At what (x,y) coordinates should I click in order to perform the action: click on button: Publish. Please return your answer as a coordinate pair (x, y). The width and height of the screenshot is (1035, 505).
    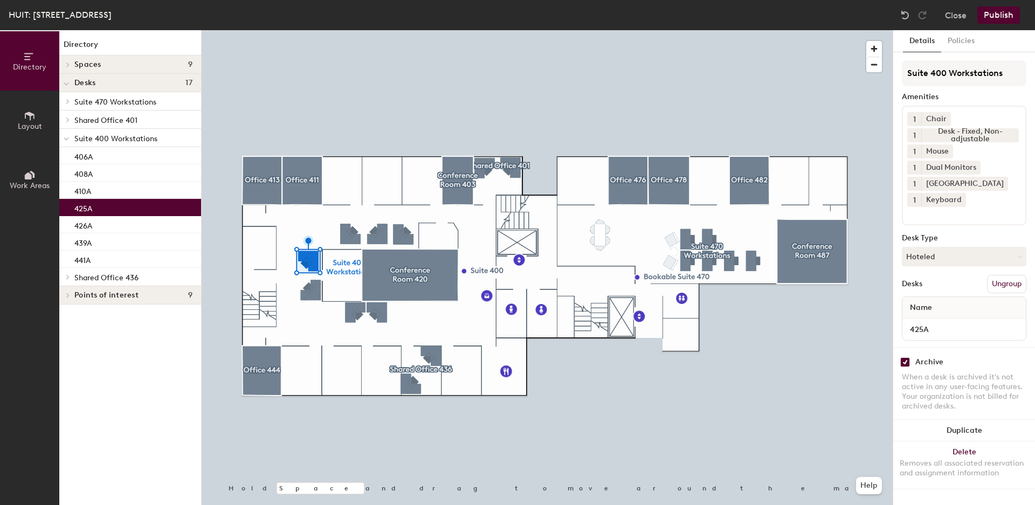
    Looking at the image, I should click on (999, 15).